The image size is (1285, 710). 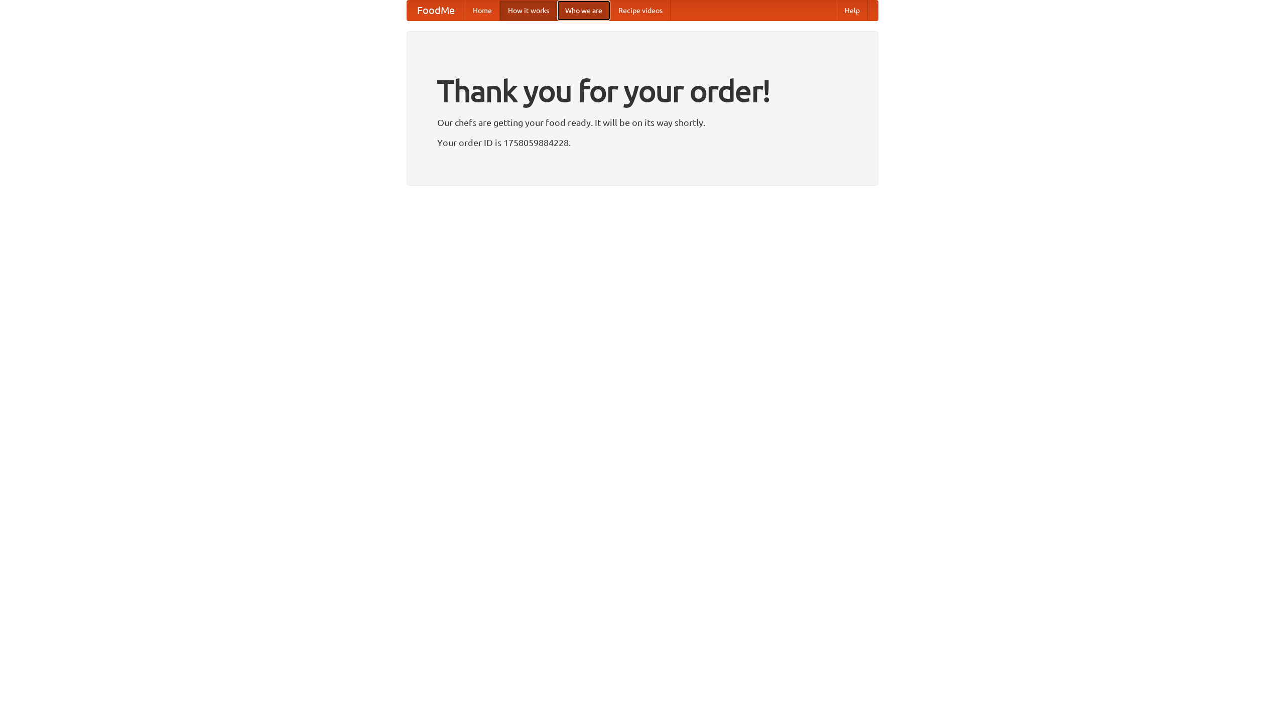 What do you see at coordinates (584, 11) in the screenshot?
I see `a: Who we are` at bounding box center [584, 11].